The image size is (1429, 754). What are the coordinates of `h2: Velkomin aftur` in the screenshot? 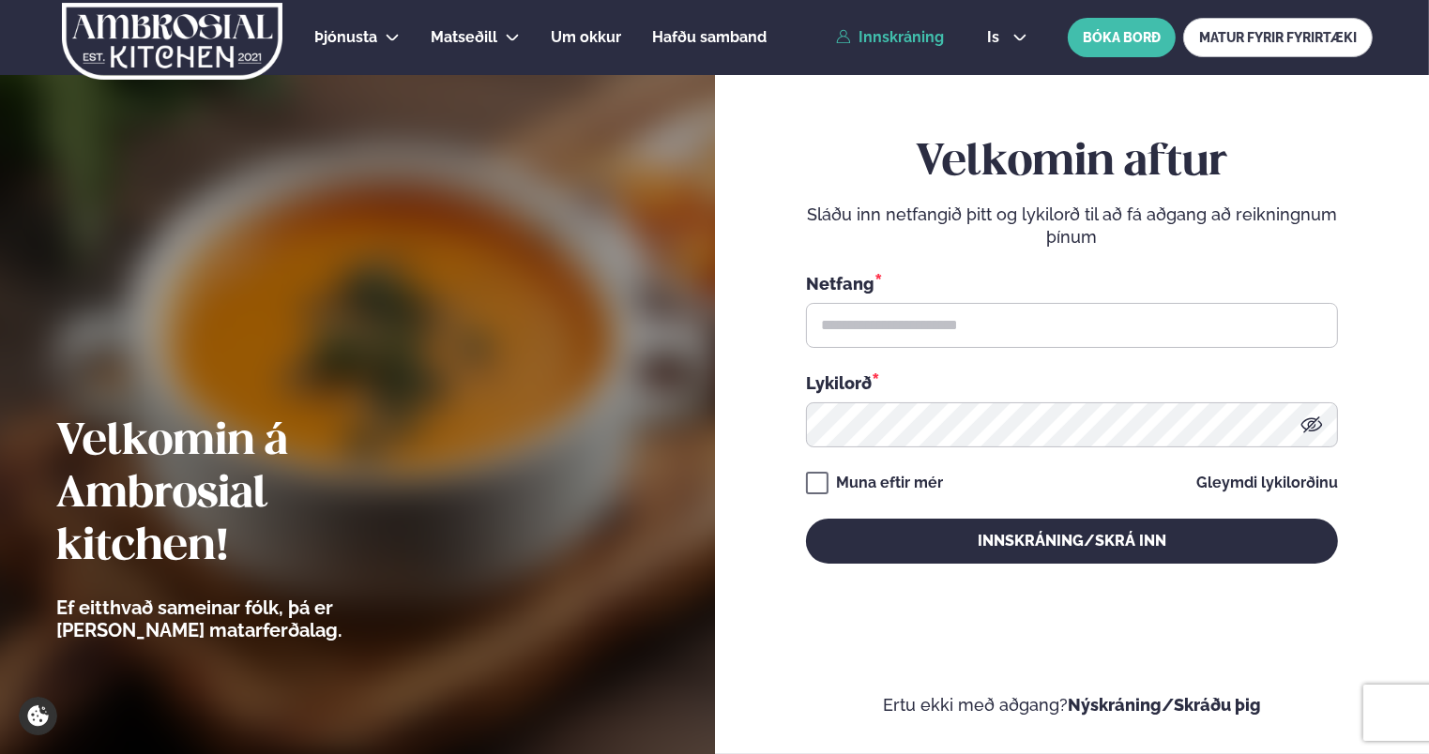 It's located at (1072, 163).